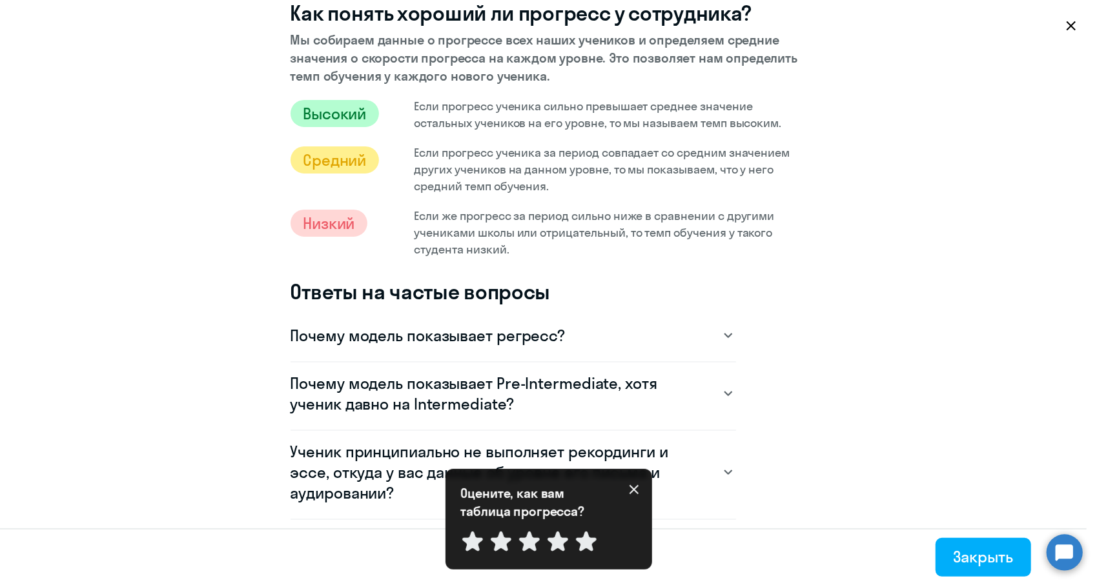  What do you see at coordinates (329, 223) in the screenshot?
I see `span: Низкий` at bounding box center [329, 223].